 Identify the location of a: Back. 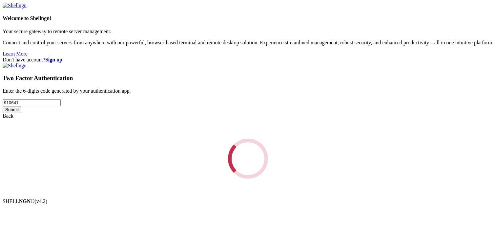
(8, 116).